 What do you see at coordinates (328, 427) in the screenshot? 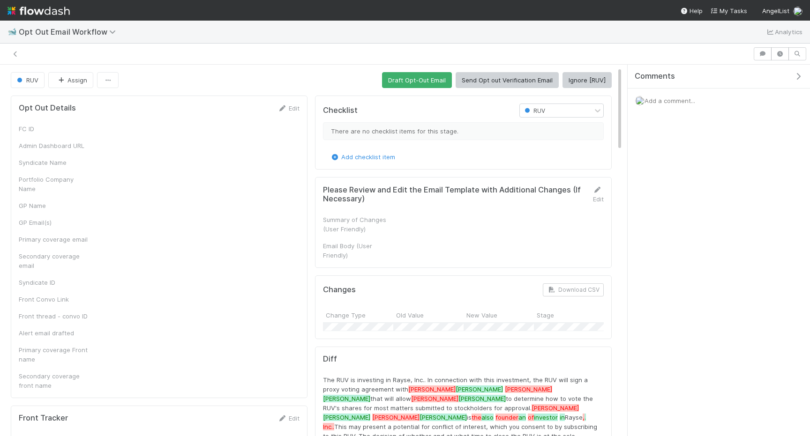
I see `span: Inc..` at bounding box center [328, 427].